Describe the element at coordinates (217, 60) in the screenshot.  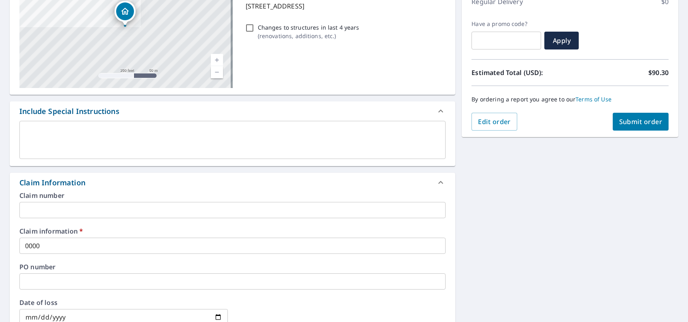
I see `a: Current Level 17, Zoom In` at that location.